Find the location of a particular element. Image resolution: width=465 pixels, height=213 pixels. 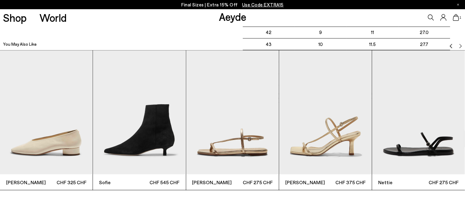

img: Ella Leather Toe-Post Sandals is located at coordinates (232, 112).